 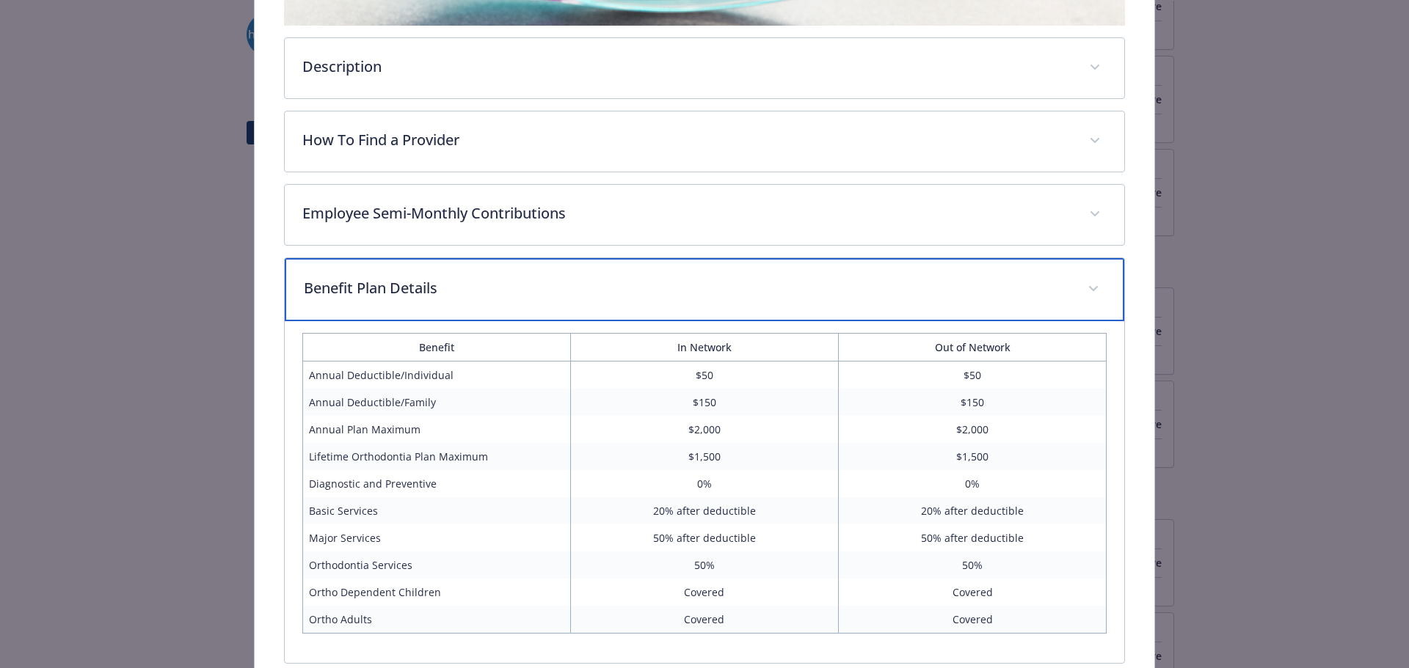 What do you see at coordinates (704, 348) in the screenshot?
I see `th: In Network` at bounding box center [704, 348].